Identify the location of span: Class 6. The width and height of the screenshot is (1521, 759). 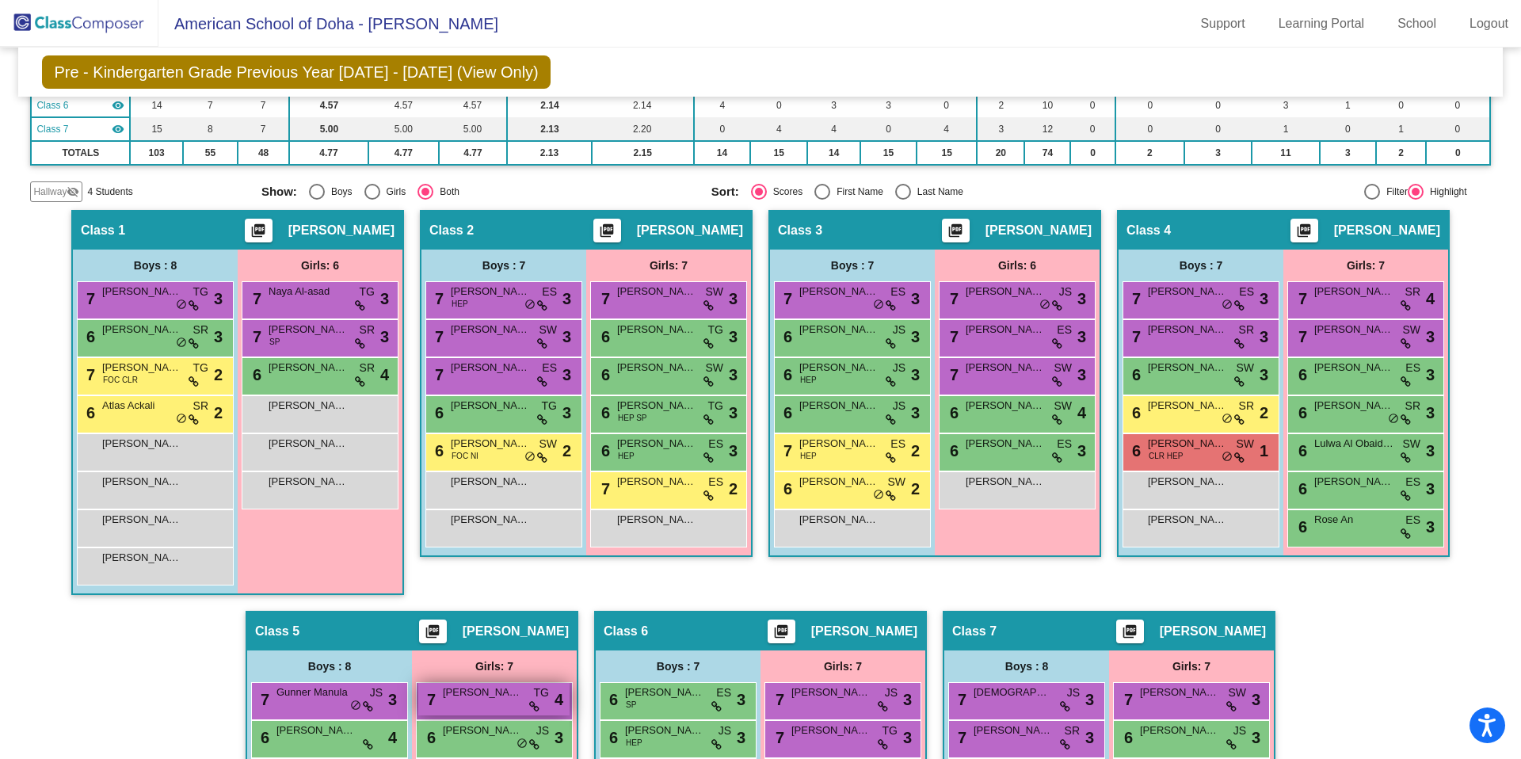
(52, 105).